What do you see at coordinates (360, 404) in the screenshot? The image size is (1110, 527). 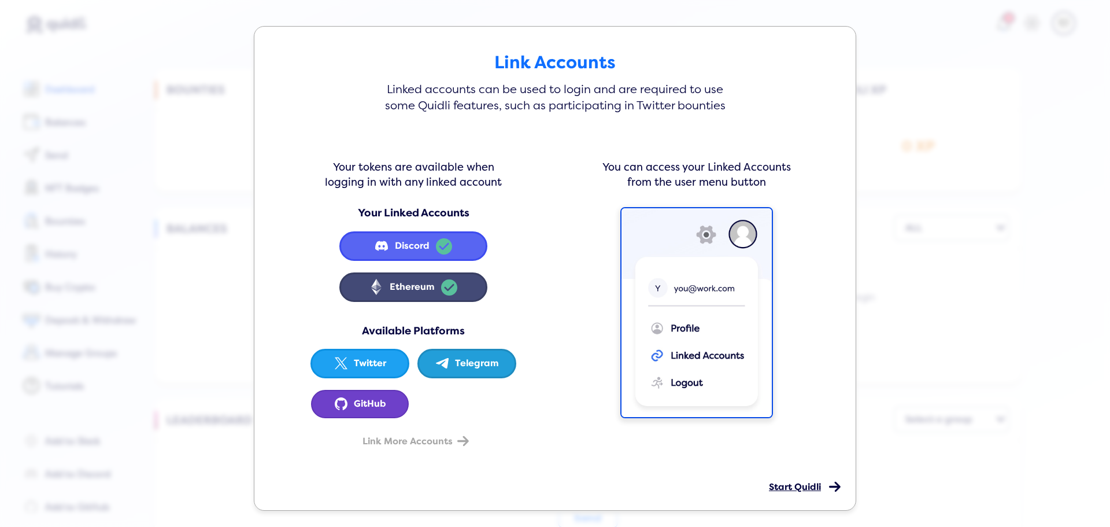 I see `div: GitHub` at bounding box center [360, 404].